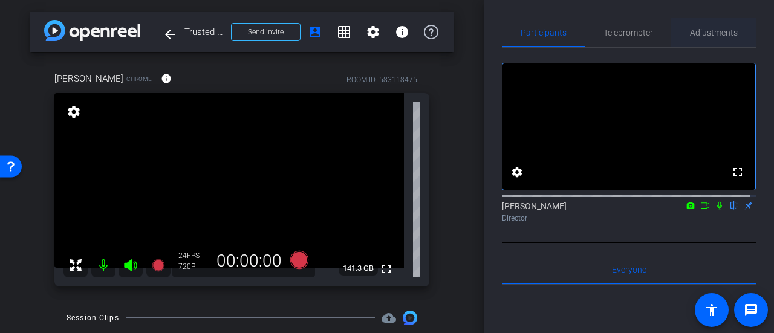  Describe the element at coordinates (315, 32) in the screenshot. I see `mat-icon: account_box` at that location.